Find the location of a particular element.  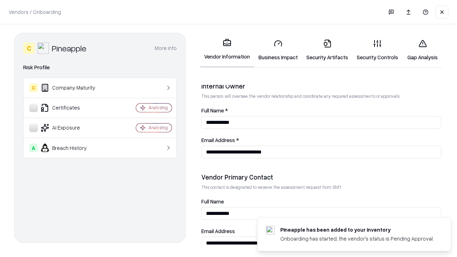

p: Vendors / Onboarding is located at coordinates (35, 12).